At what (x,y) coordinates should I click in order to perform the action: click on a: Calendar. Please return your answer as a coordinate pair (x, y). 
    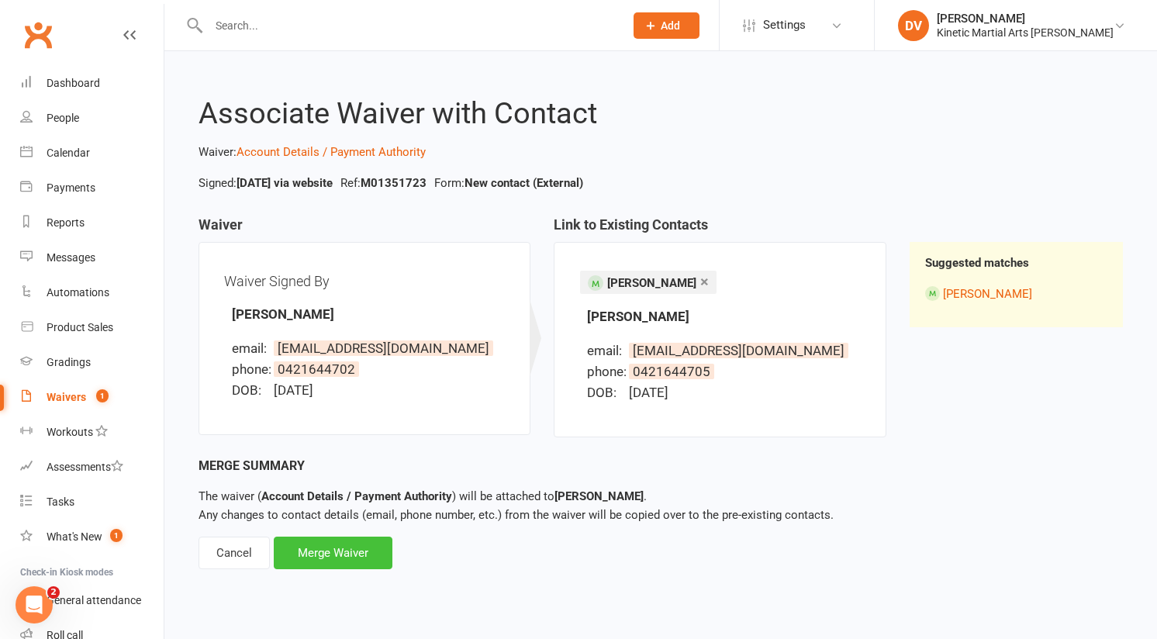
    Looking at the image, I should click on (92, 153).